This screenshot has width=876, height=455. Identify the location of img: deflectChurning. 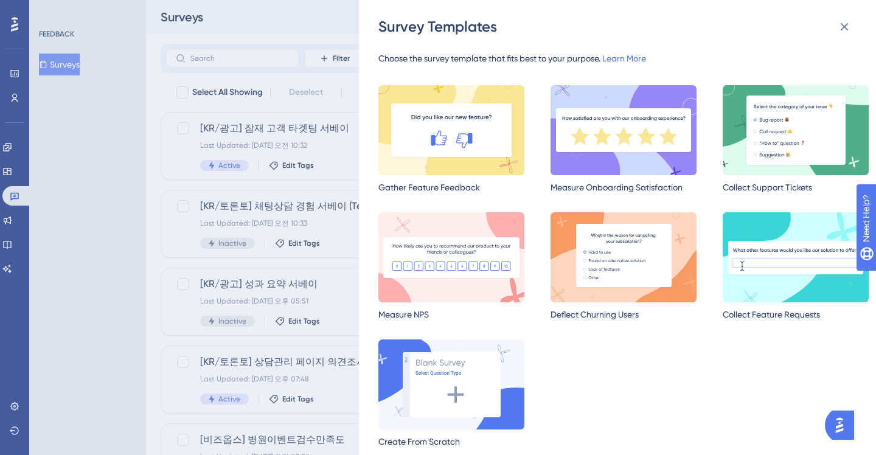
(624, 257).